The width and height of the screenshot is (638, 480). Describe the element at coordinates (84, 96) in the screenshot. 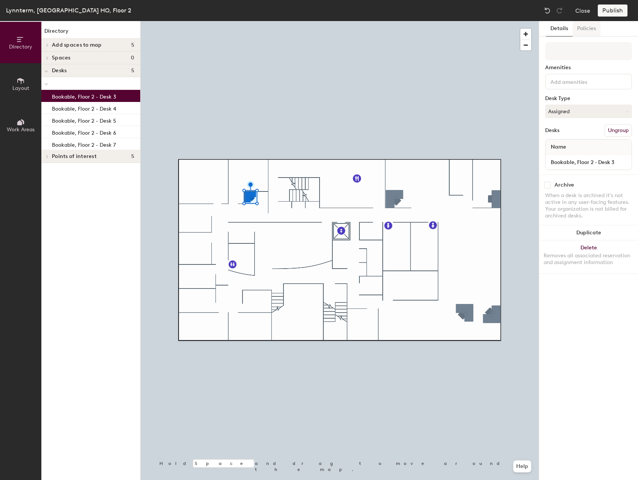

I see `p: Bookable, Floor 2 - Desk 3` at that location.